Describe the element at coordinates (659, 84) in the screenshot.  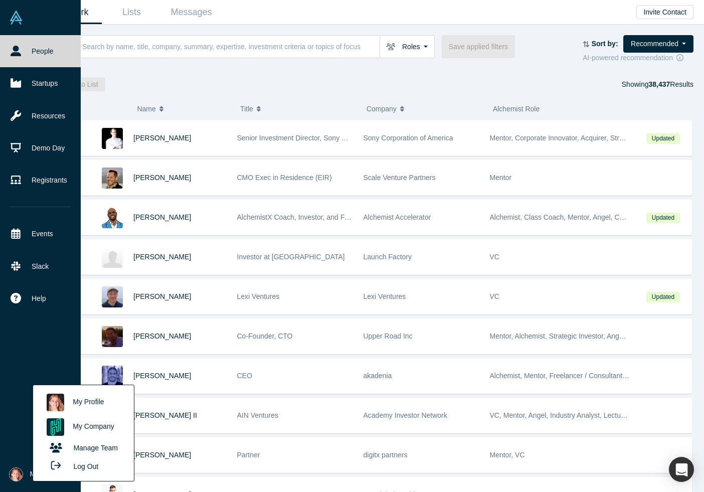
I see `strong: 38,437` at that location.